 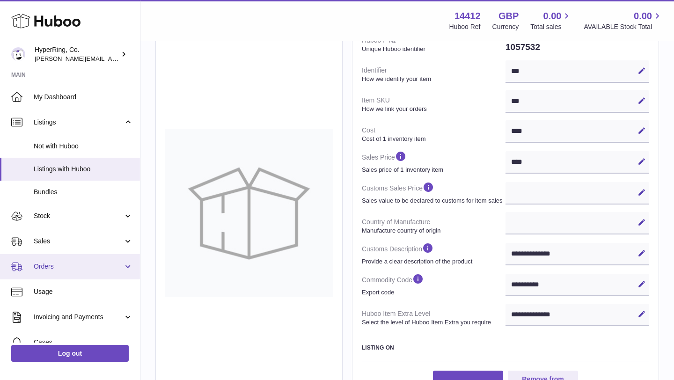 What do you see at coordinates (433, 74) in the screenshot?
I see `dt: Identifier` at bounding box center [433, 74].